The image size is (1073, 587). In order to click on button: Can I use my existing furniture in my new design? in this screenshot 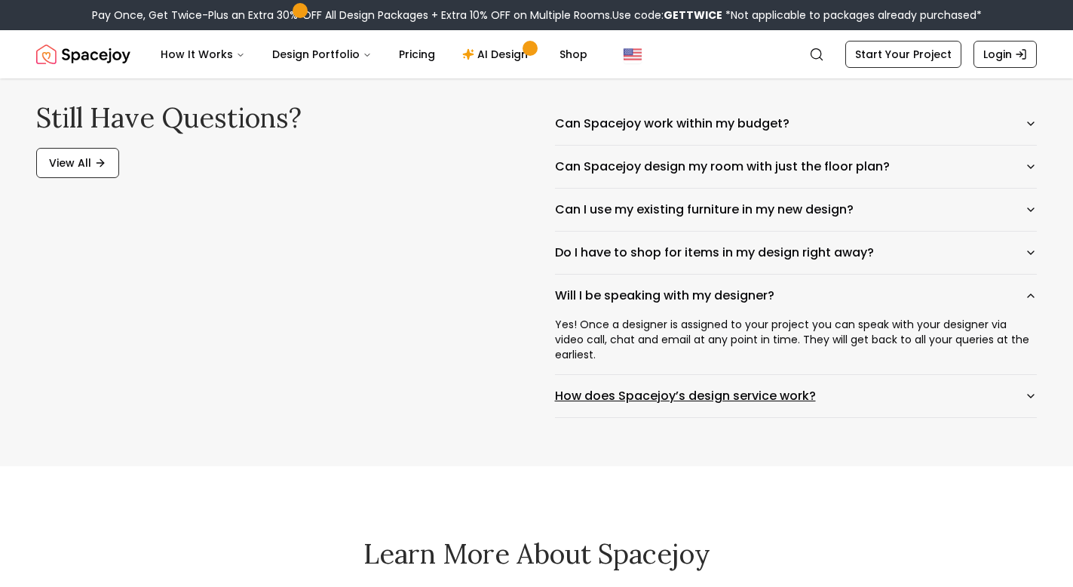, I will do `click(797, 210)`.